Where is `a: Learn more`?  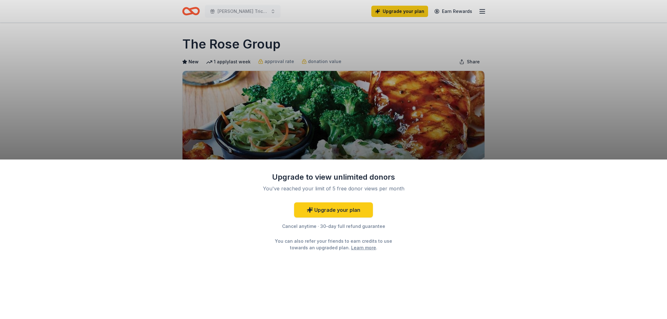
a: Learn more is located at coordinates (364, 248).